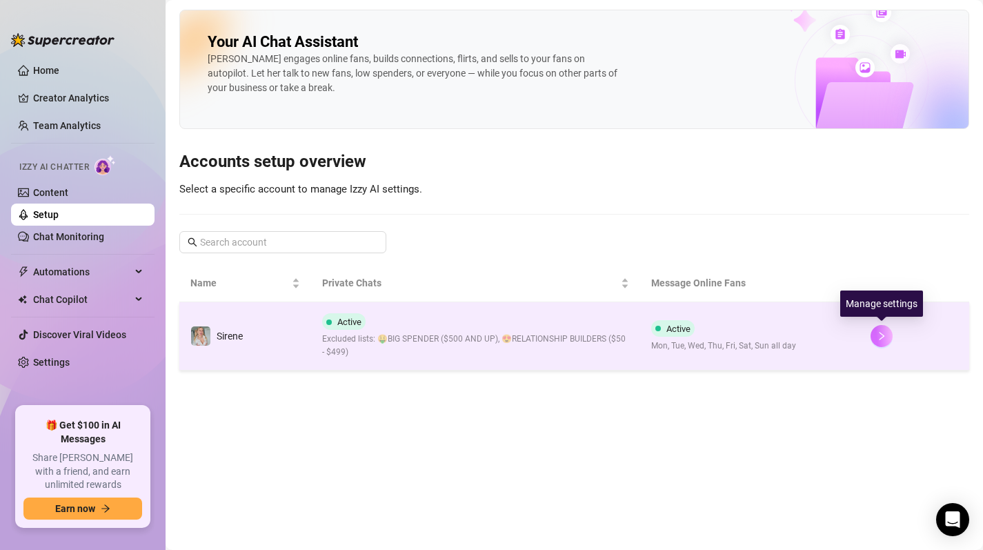  Describe the element at coordinates (881, 336) in the screenshot. I see `button: right` at that location.